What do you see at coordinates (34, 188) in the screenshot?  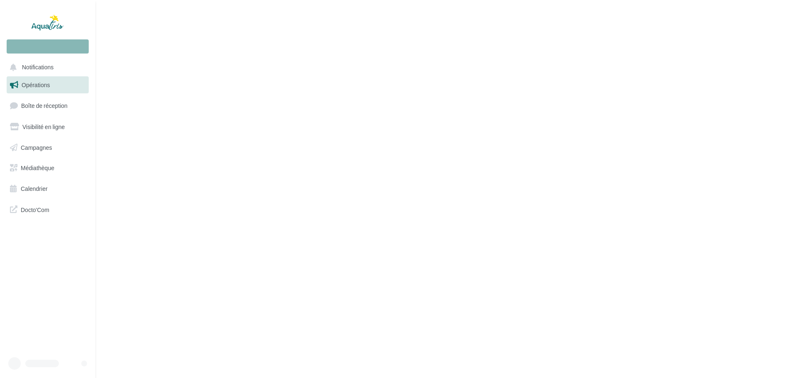 I see `span: Calendrier` at bounding box center [34, 188].